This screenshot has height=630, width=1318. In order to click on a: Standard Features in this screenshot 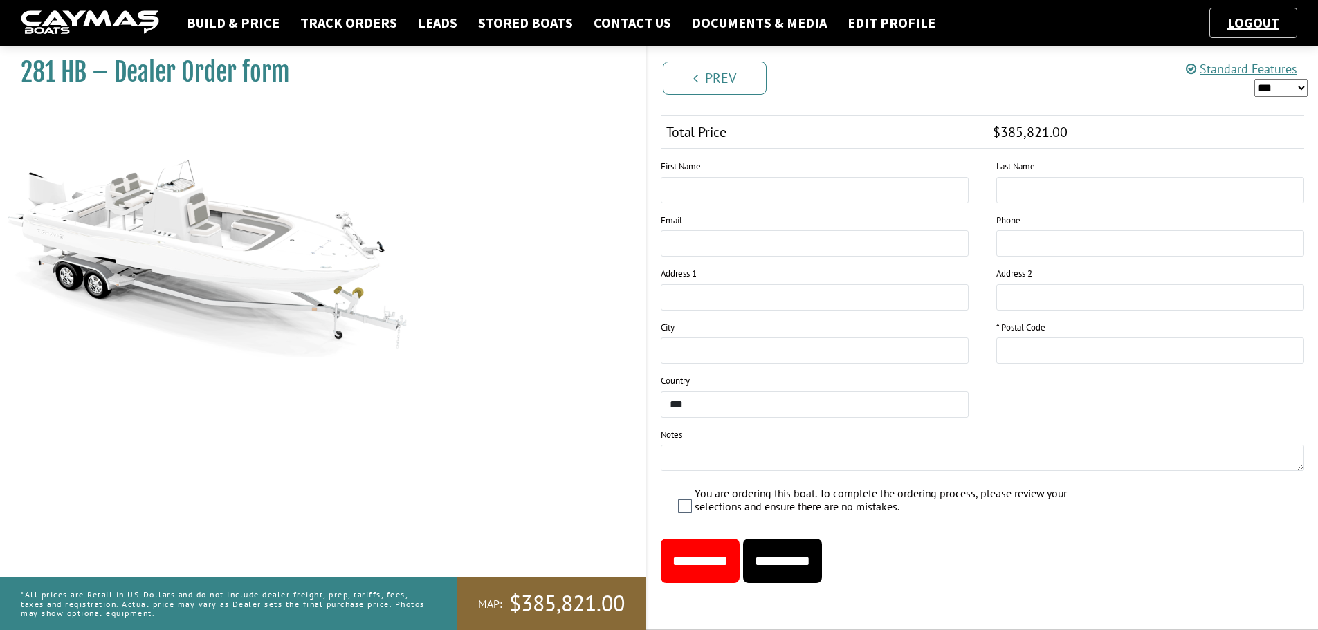, I will do `click(1241, 69)`.